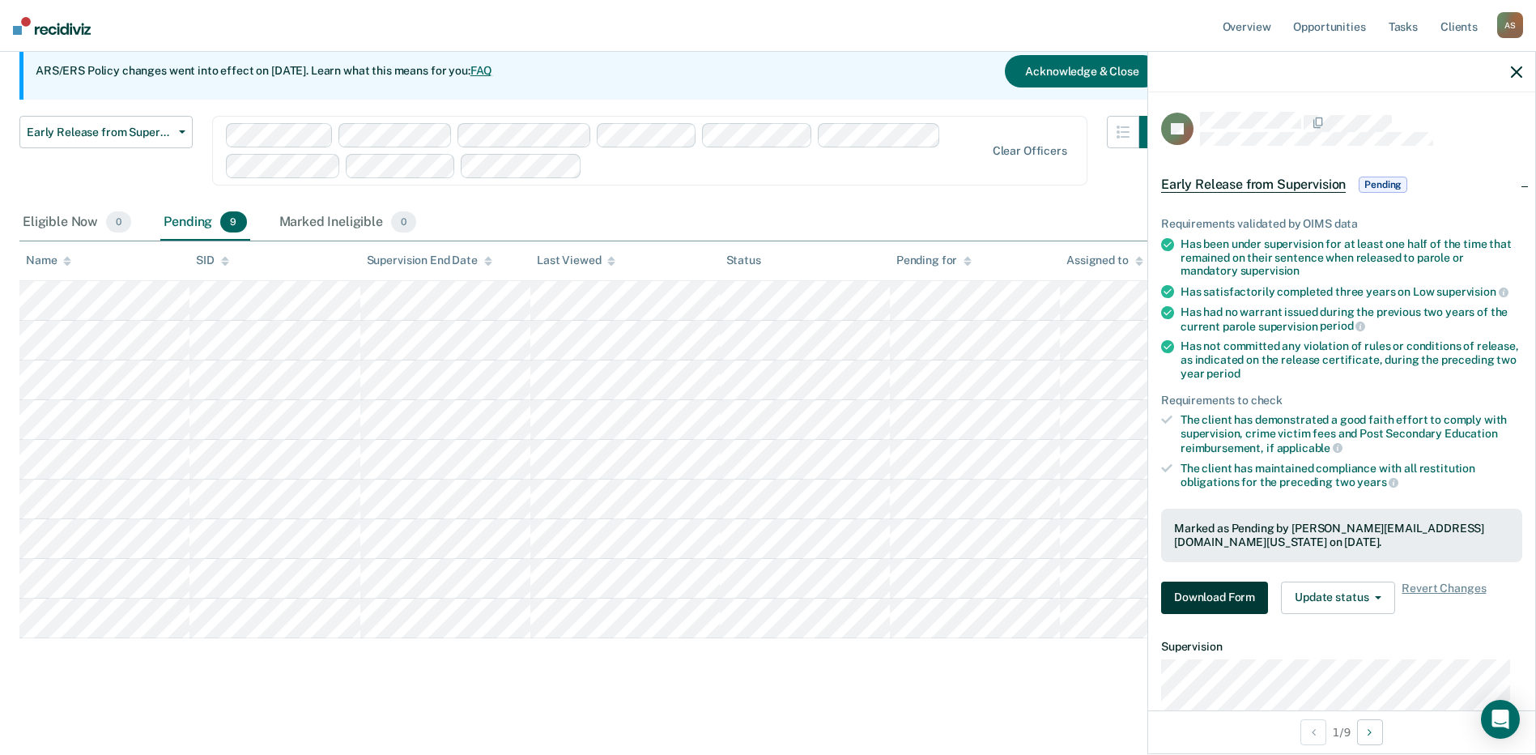  What do you see at coordinates (1444, 598) in the screenshot?
I see `span: Revert Changes` at bounding box center [1444, 598].